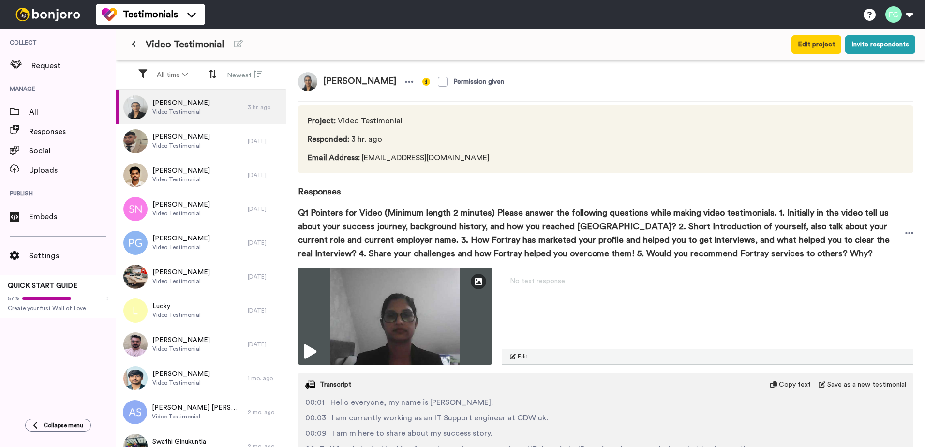  I want to click on span: Lucky, so click(177, 306).